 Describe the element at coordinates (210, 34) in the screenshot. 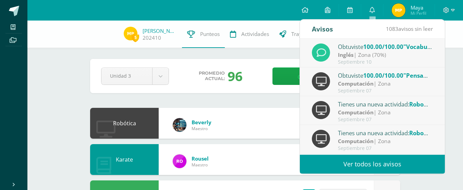

I see `span: Punteos` at that location.